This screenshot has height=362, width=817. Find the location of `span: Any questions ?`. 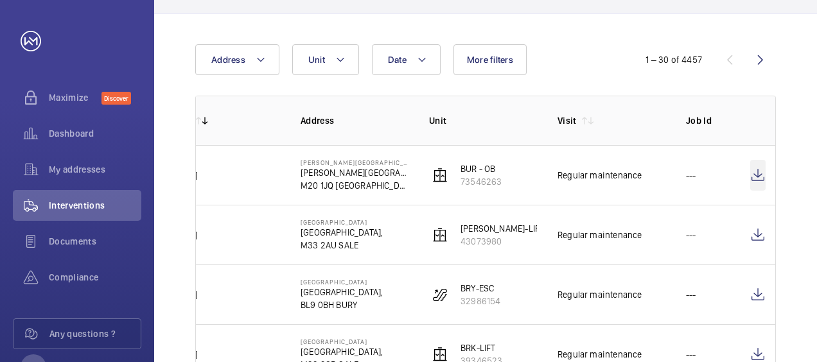

span: Any questions ? is located at coordinates (95, 334).